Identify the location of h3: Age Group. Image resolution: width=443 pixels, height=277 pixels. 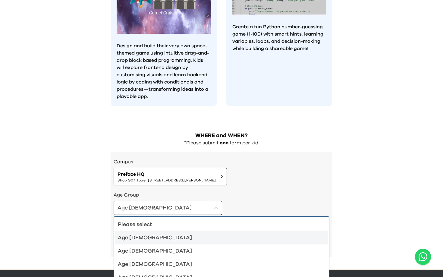
(221, 195).